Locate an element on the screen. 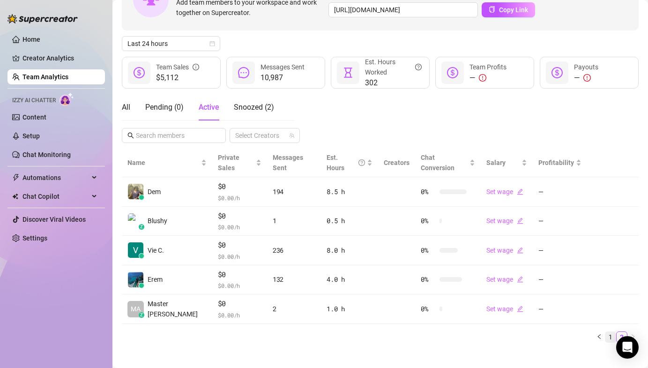  span: thunderbolt is located at coordinates (16, 178).